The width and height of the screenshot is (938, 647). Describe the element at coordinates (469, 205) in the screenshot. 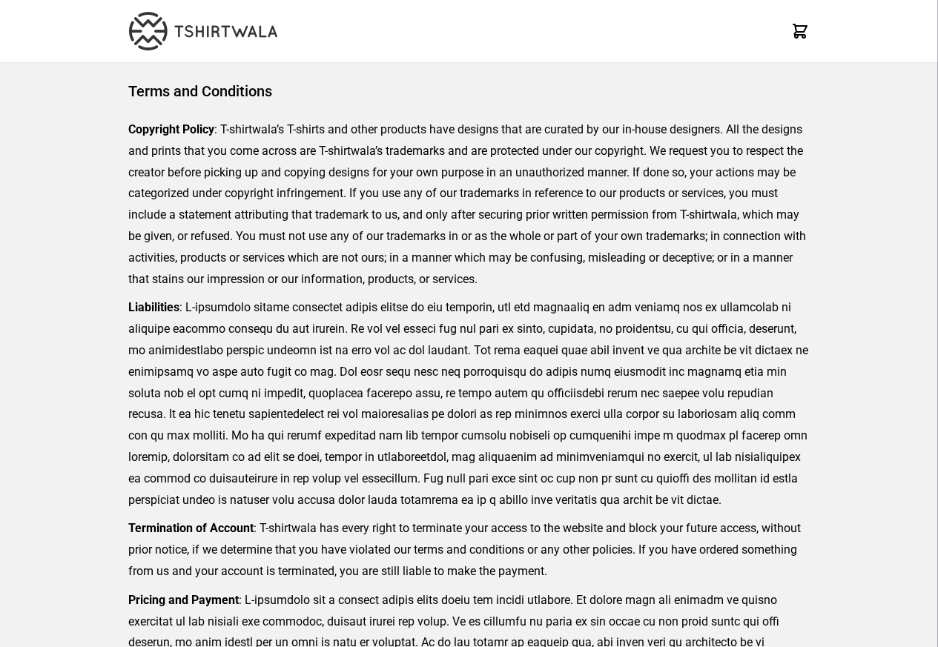

I see `p: : T-shirtwala’s T-shirts and other products have designs that are curated by our in-house designe...` at that location.